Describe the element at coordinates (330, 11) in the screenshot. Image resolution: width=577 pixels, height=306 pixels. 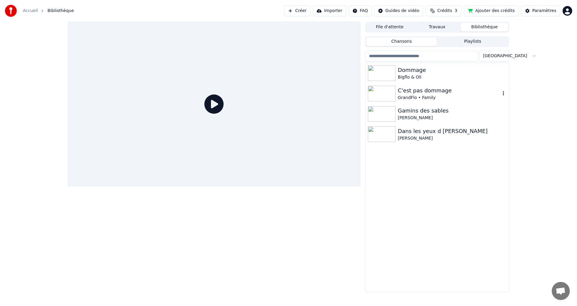
I see `button: Importer` at that location.